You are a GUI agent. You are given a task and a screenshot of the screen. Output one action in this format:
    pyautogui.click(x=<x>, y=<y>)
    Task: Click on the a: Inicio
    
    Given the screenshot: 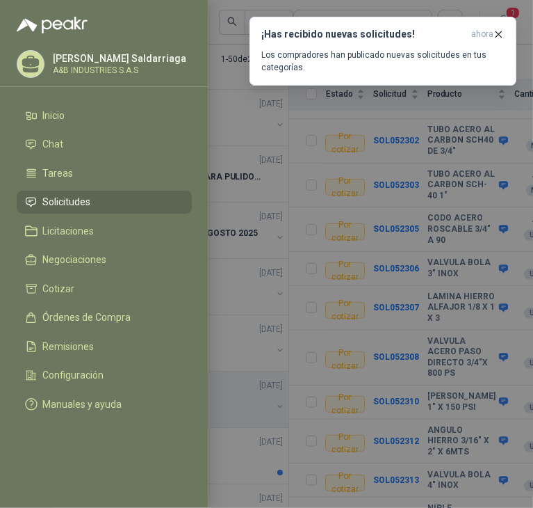 What is the action you would take?
    pyautogui.click(x=104, y=115)
    